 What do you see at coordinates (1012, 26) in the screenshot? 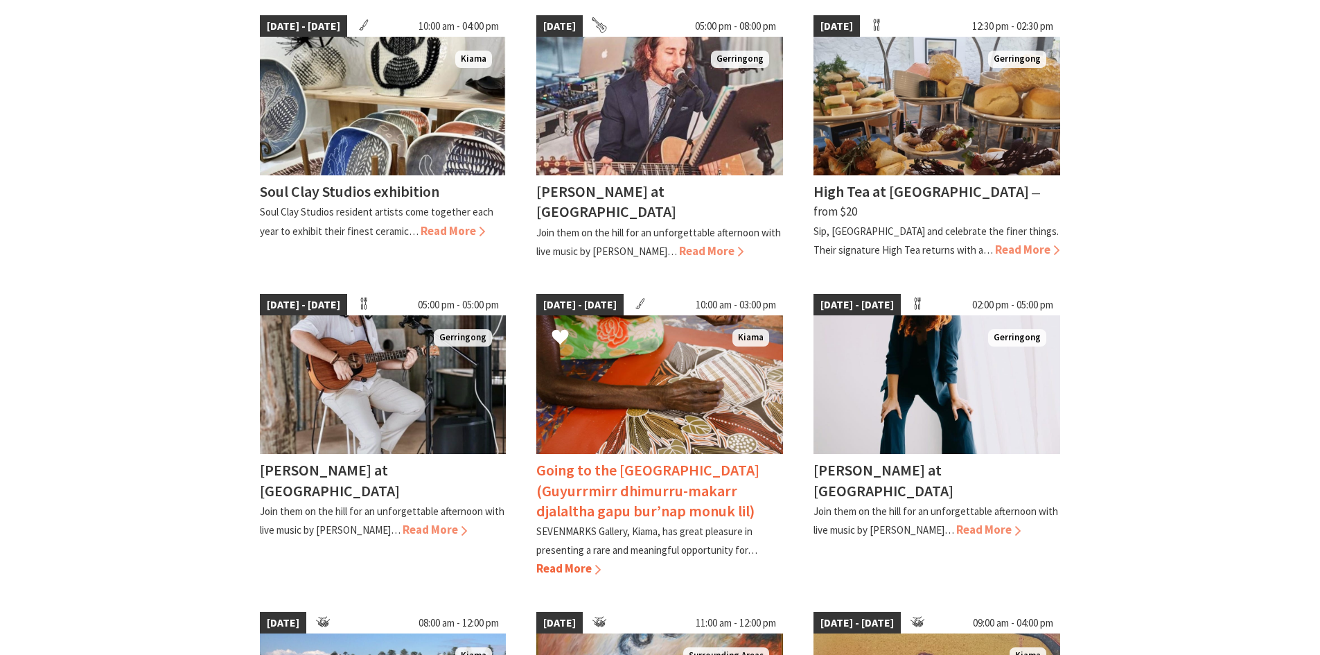
I see `span: 12:30 pm - 02:30 pm` at bounding box center [1012, 26].